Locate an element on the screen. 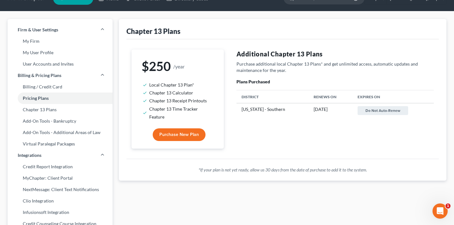 Image resolution: width=454 pixels, height=225 pixels. p: *If your plan is not yet ready, allow us 30 days from the date of purchase to add it to the system. is located at coordinates (283, 170).